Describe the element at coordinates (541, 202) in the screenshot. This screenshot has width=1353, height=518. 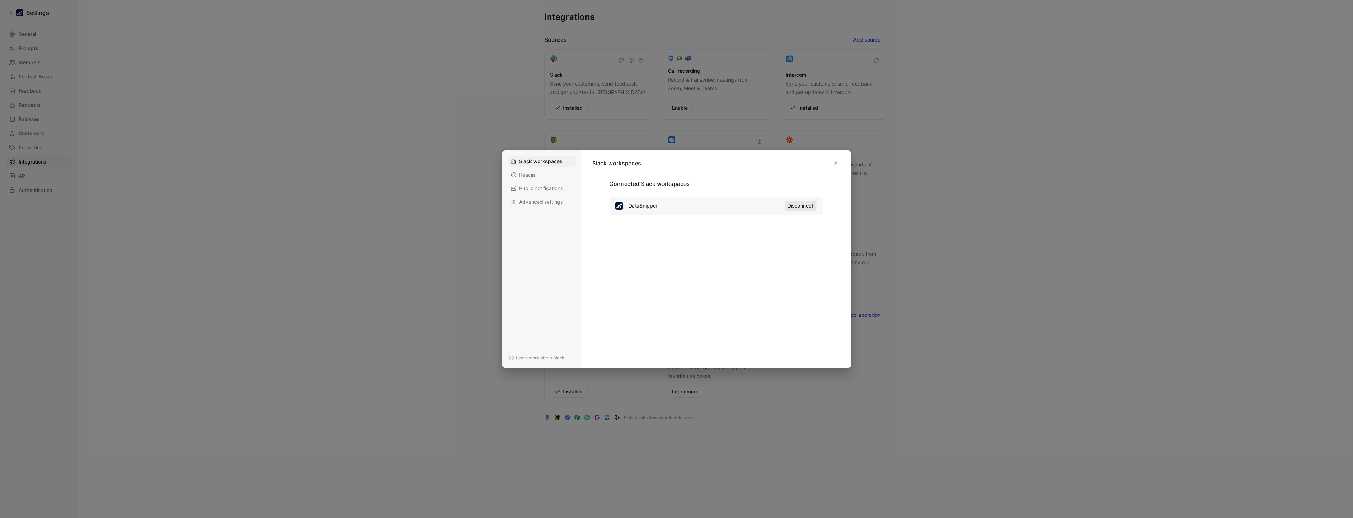
I see `span: Advanced settings` at that location.